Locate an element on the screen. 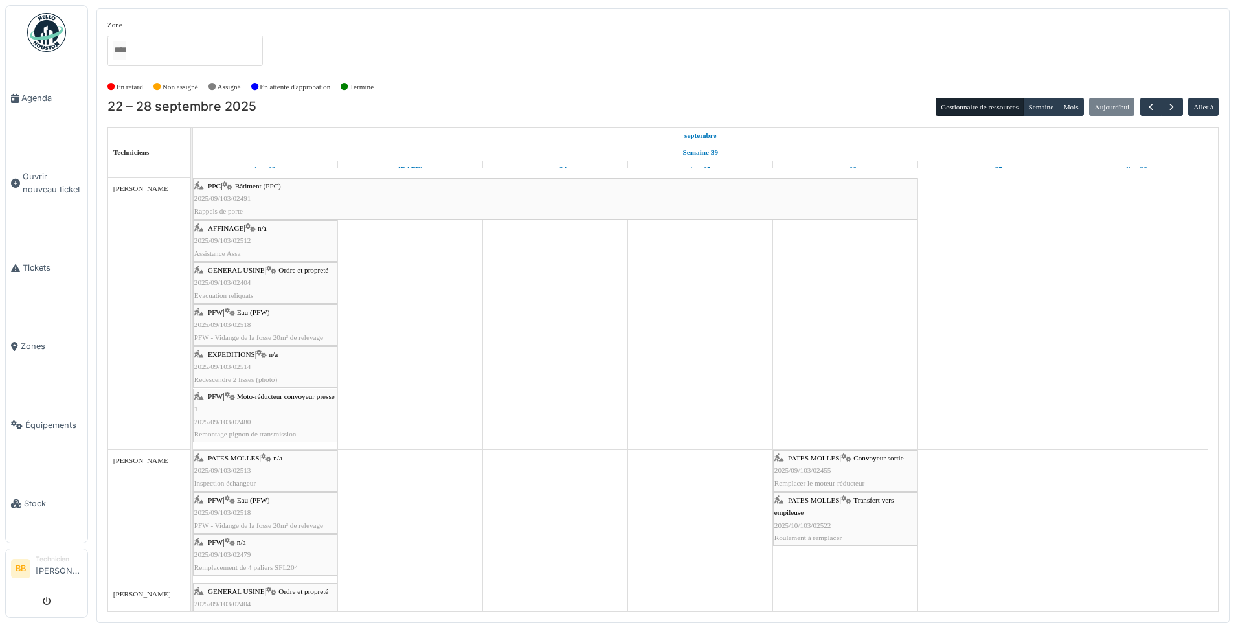 The image size is (1238, 623). span: Roulement à remplacer is located at coordinates (808, 537).